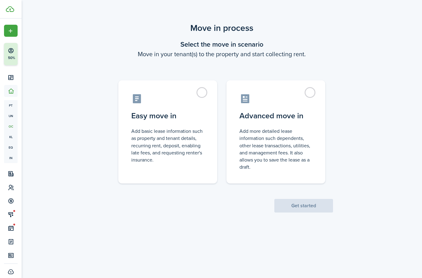 The image size is (422, 278). Describe the element at coordinates (11, 137) in the screenshot. I see `a: kl` at that location.